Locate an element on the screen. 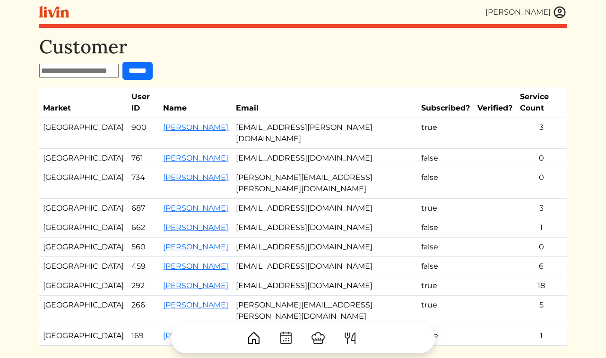 This screenshot has height=358, width=606. td: 5 is located at coordinates (541, 311).